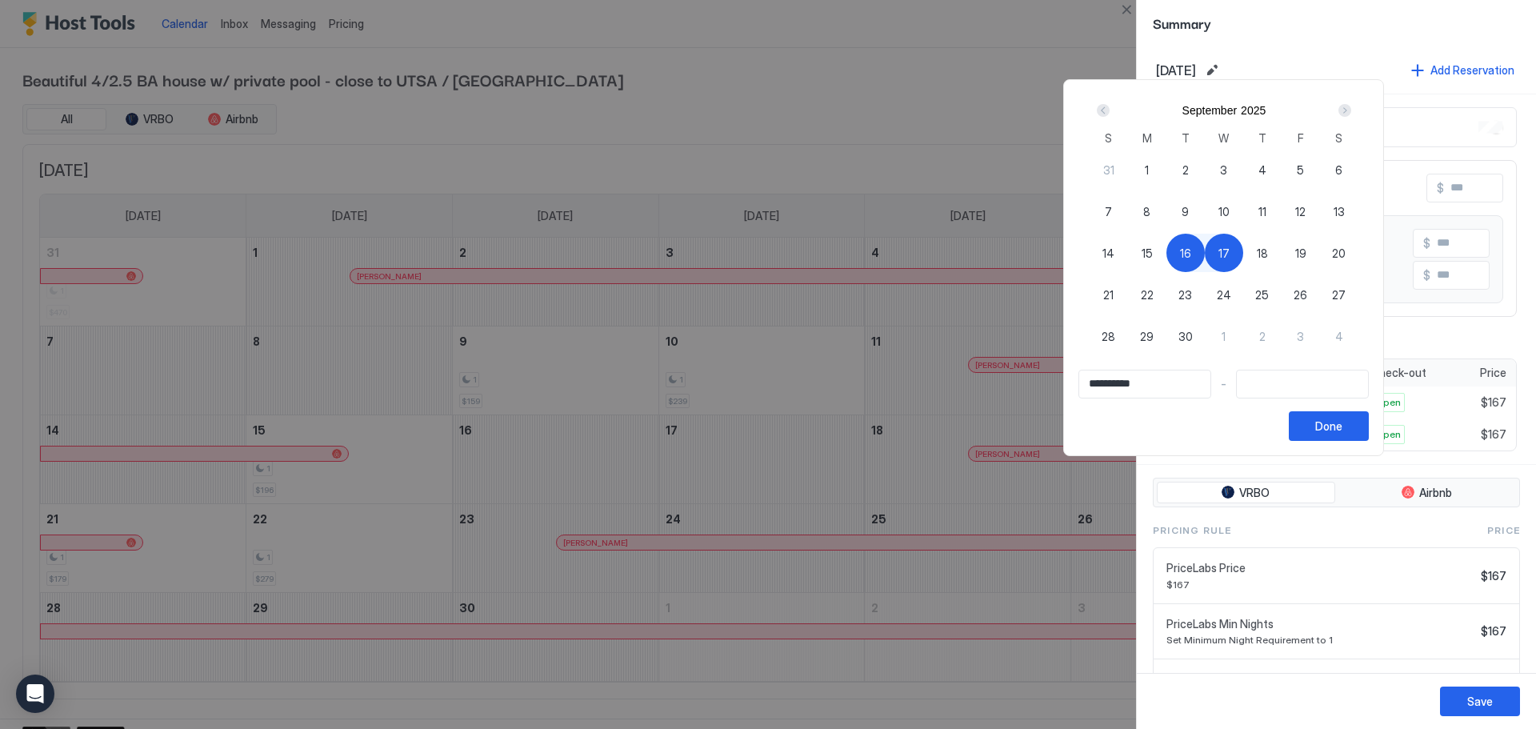 This screenshot has height=729, width=1536. I want to click on span: 26, so click(1300, 294).